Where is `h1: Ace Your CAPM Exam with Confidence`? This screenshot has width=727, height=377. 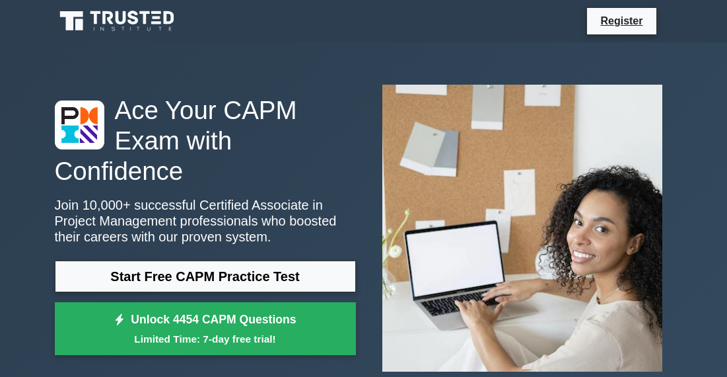 h1: Ace Your CAPM Exam with Confidence is located at coordinates (205, 141).